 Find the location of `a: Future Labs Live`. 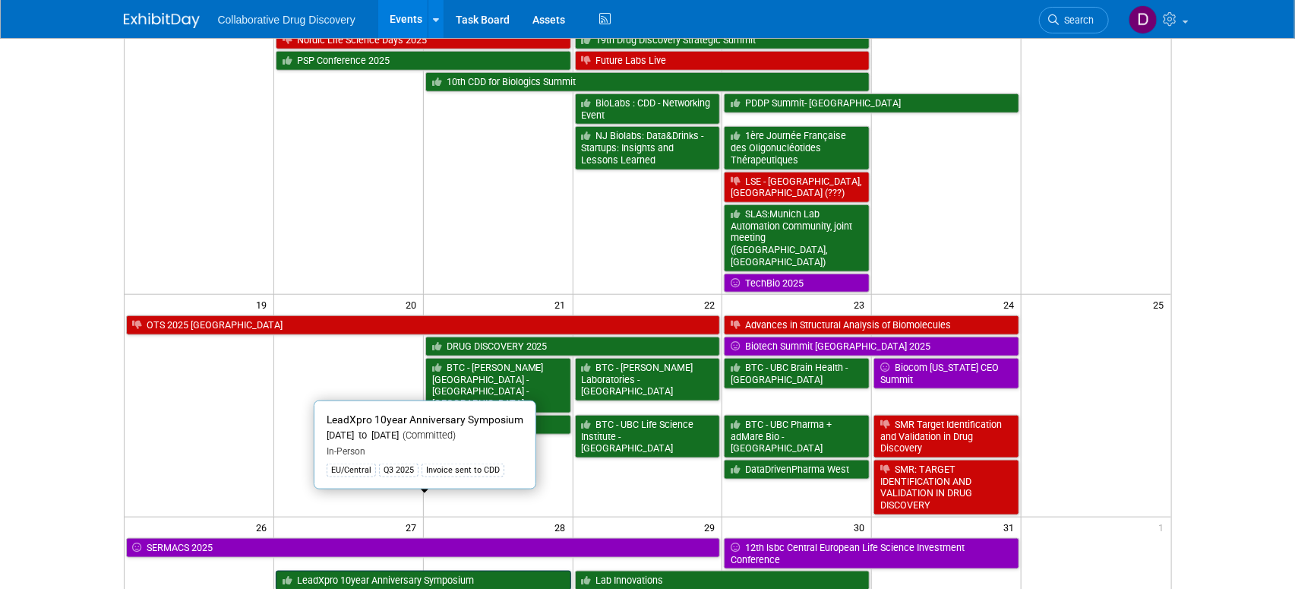

a: Future Labs Live is located at coordinates (722, 61).